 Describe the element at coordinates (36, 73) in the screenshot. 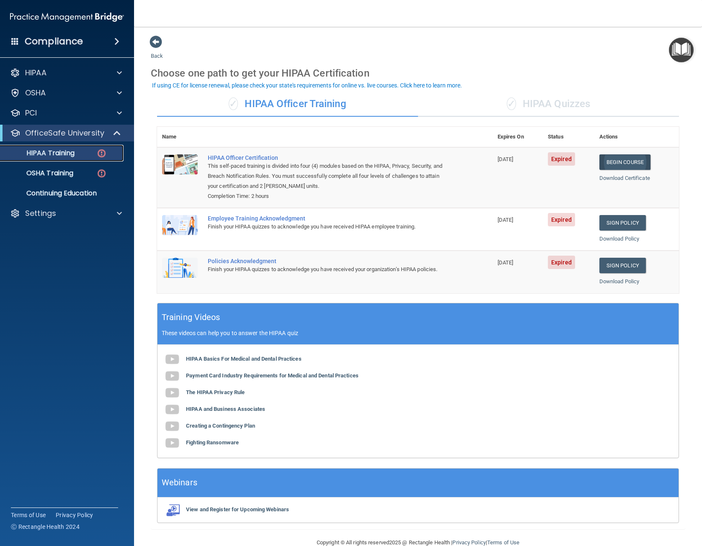

I see `p: HIPAA` at that location.